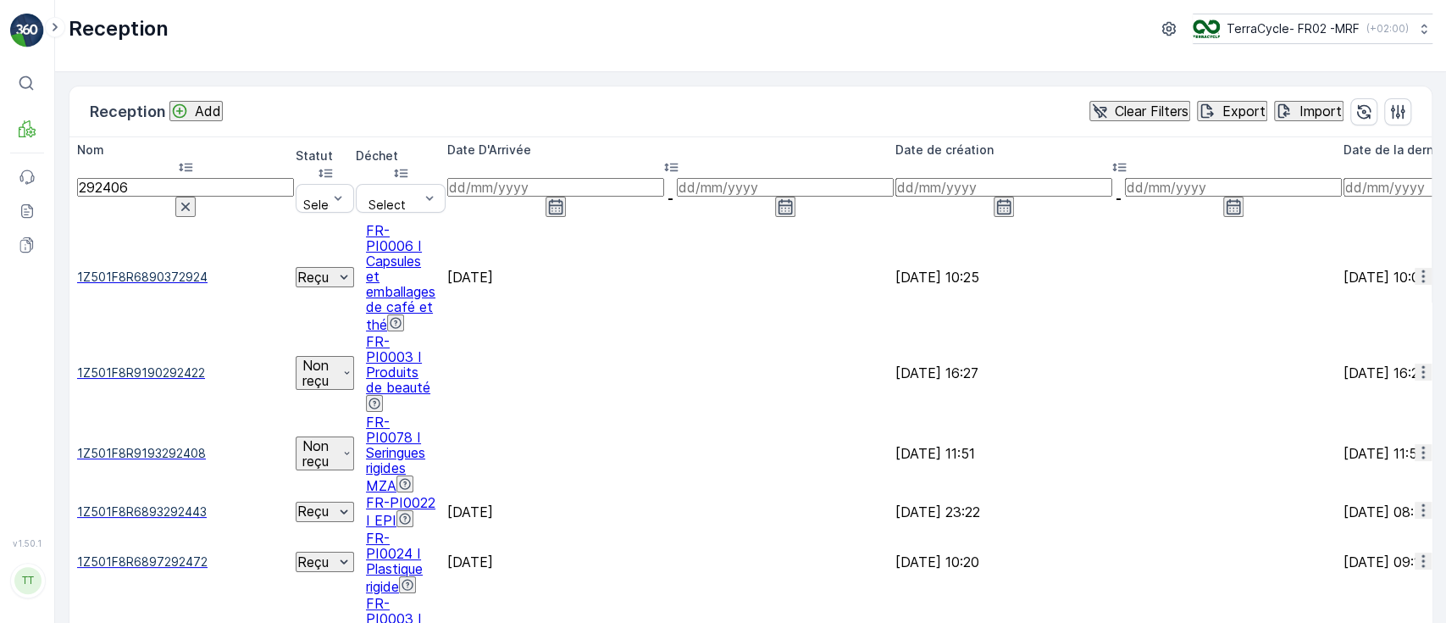  I want to click on button: Import, so click(1309, 111).